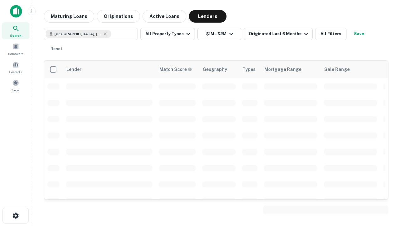  Describe the element at coordinates (175, 69) in the screenshot. I see `h6: Match Score` at that location.